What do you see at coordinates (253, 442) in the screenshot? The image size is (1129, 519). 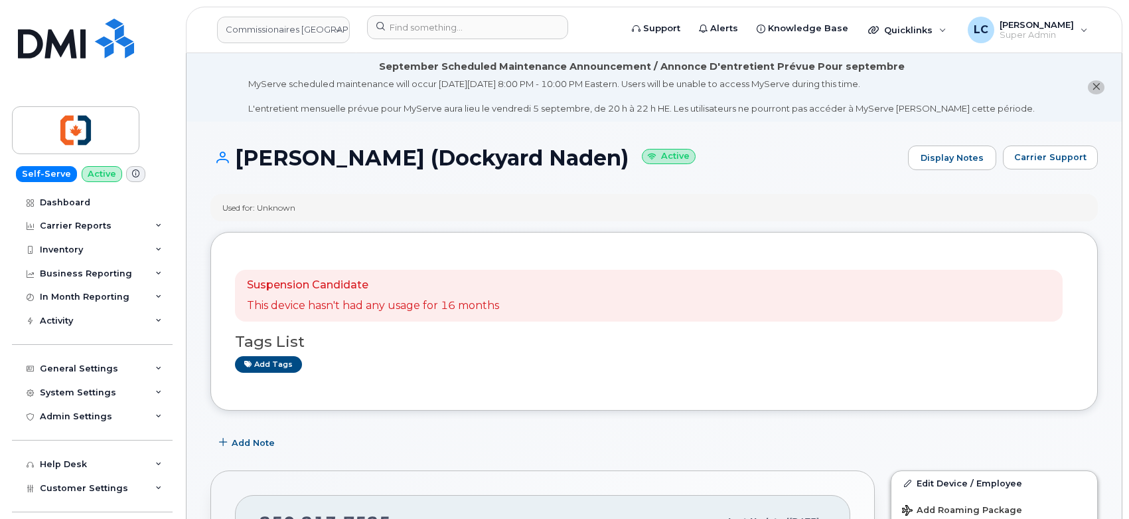 I see `span: Add Note` at bounding box center [253, 442].